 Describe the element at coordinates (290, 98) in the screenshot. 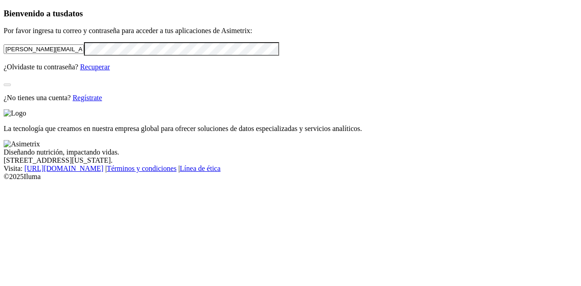

I see `p: ¿No tienes una cuenta?` at that location.